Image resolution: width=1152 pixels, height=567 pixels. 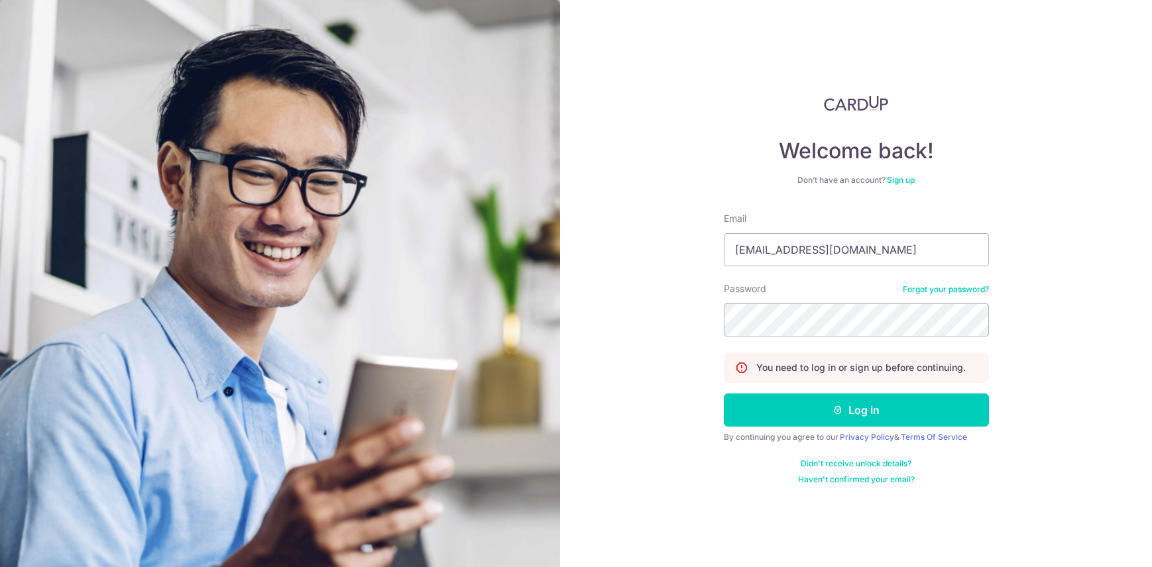 What do you see at coordinates (735, 219) in the screenshot?
I see `label: Email` at bounding box center [735, 219].